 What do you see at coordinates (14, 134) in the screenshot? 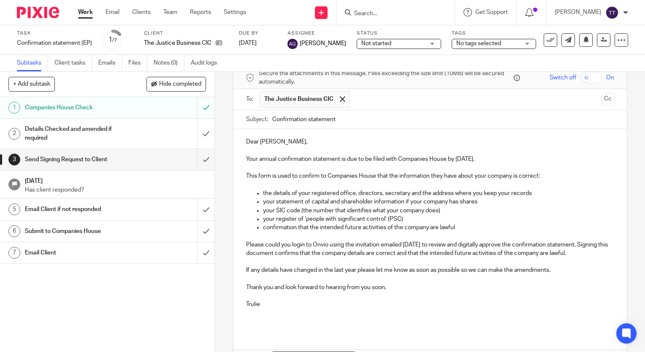
I see `div: 2` at bounding box center [14, 134].